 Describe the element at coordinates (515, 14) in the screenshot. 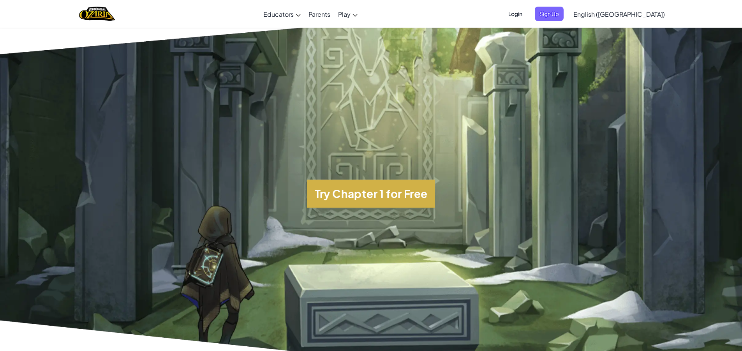

I see `button: Login` at that location.